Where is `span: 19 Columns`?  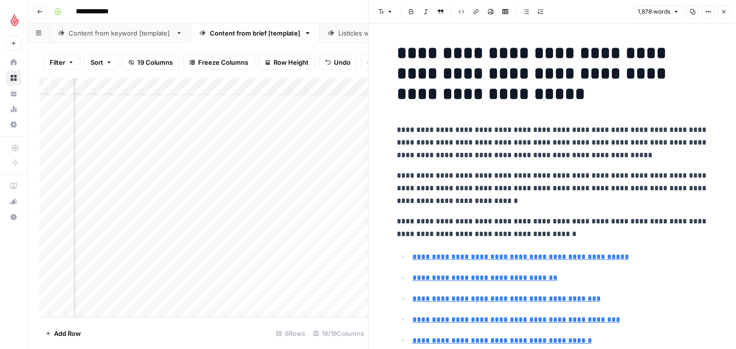 span: 19 Columns is located at coordinates (155, 62).